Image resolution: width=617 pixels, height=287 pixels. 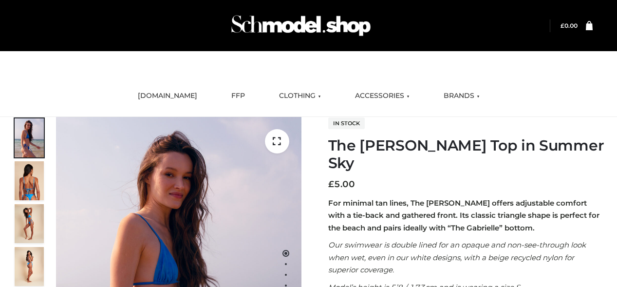 I want to click on img: 4.Alex-top_CN-1-1-2.jpg, so click(x=29, y=224).